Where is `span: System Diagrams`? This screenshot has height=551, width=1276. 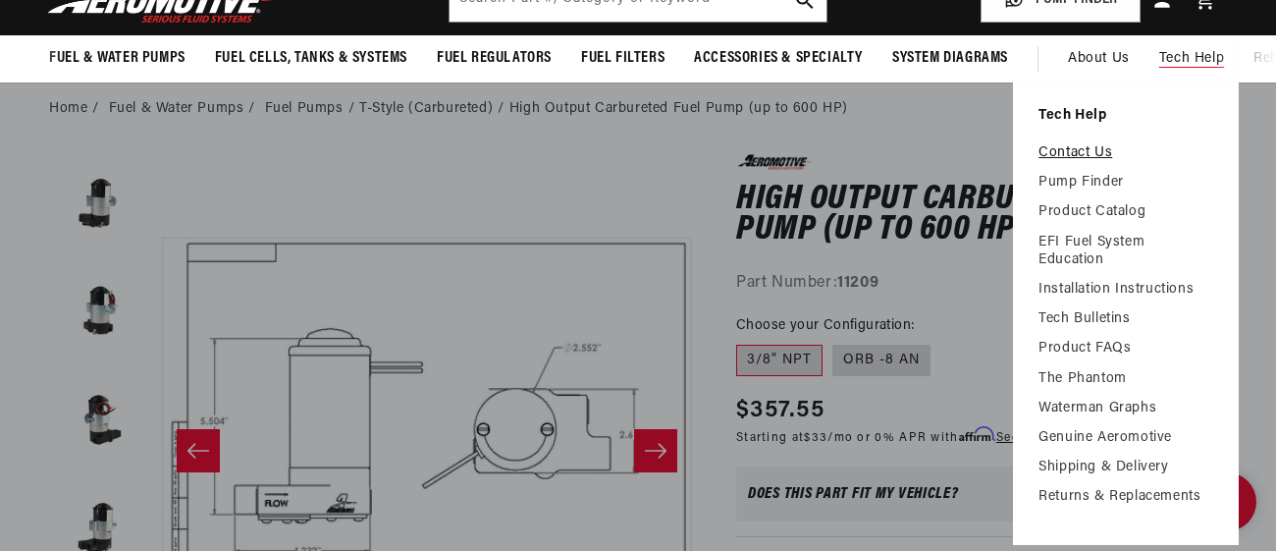 span: System Diagrams is located at coordinates (950, 58).